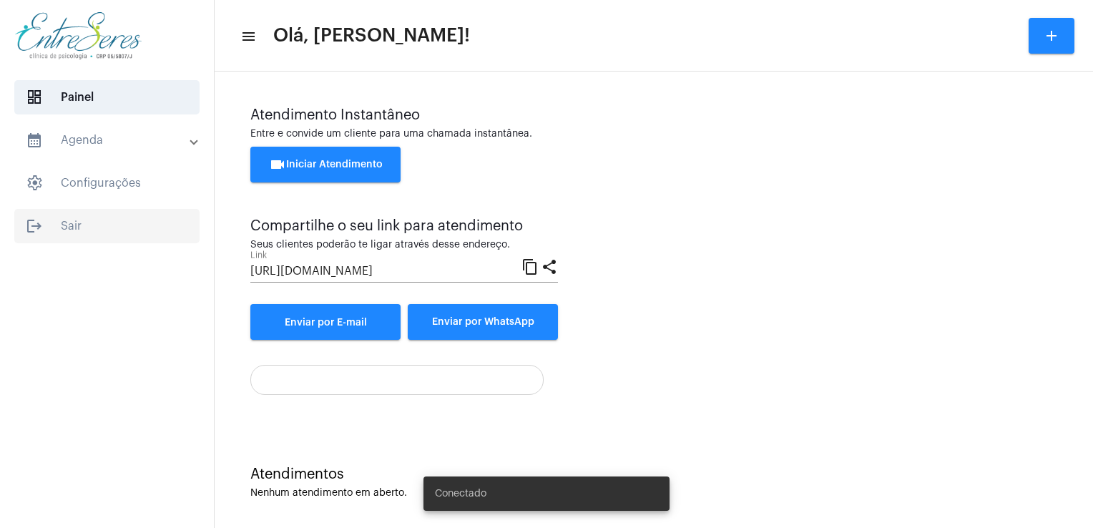  What do you see at coordinates (654, 493) in the screenshot?
I see `div: Nenhum atendimento em aberto.` at bounding box center [654, 493].